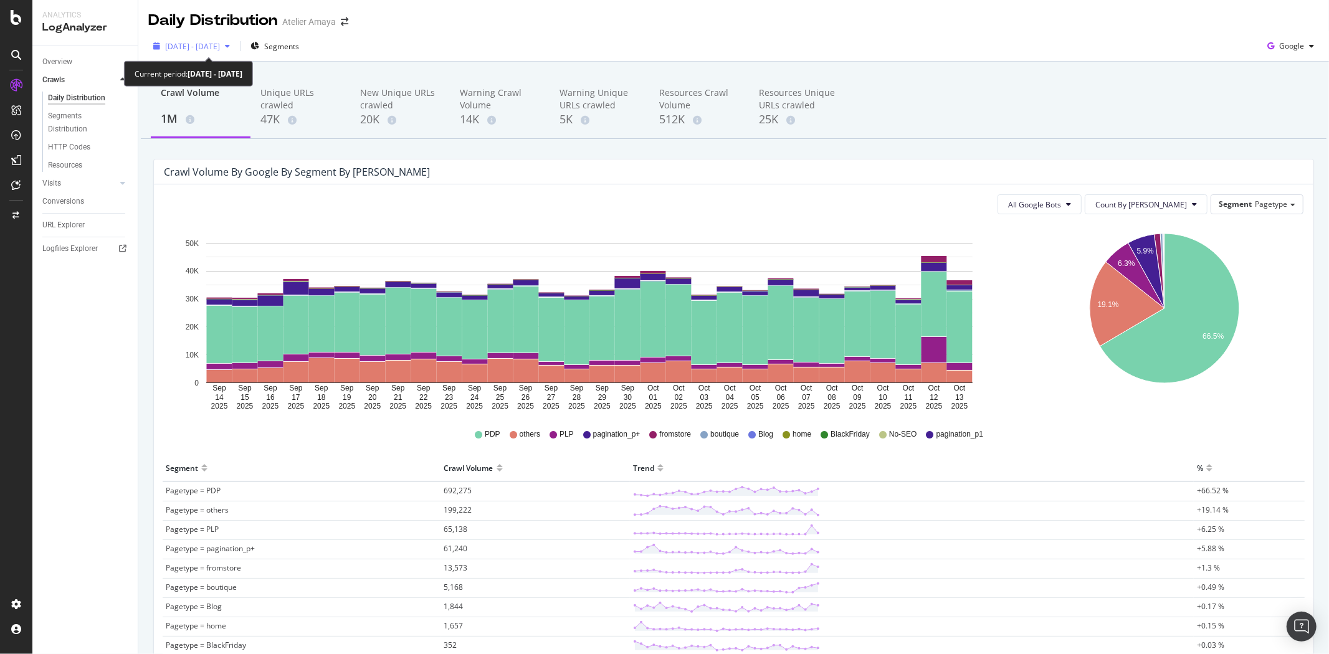 This screenshot has height=654, width=1329. I want to click on text: 09, so click(857, 398).